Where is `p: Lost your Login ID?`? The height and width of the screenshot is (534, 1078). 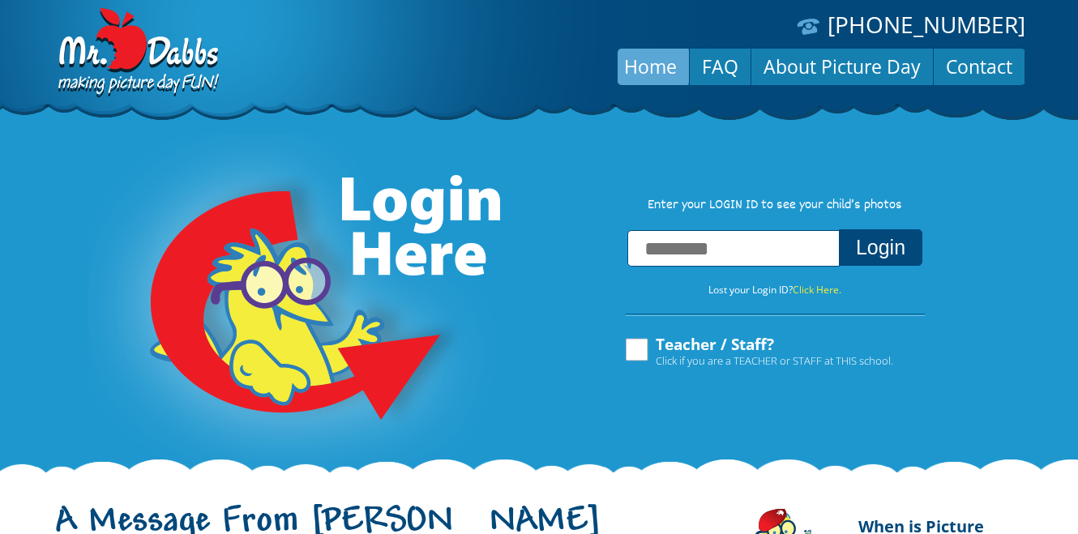 p: Lost your Login ID? is located at coordinates (775, 290).